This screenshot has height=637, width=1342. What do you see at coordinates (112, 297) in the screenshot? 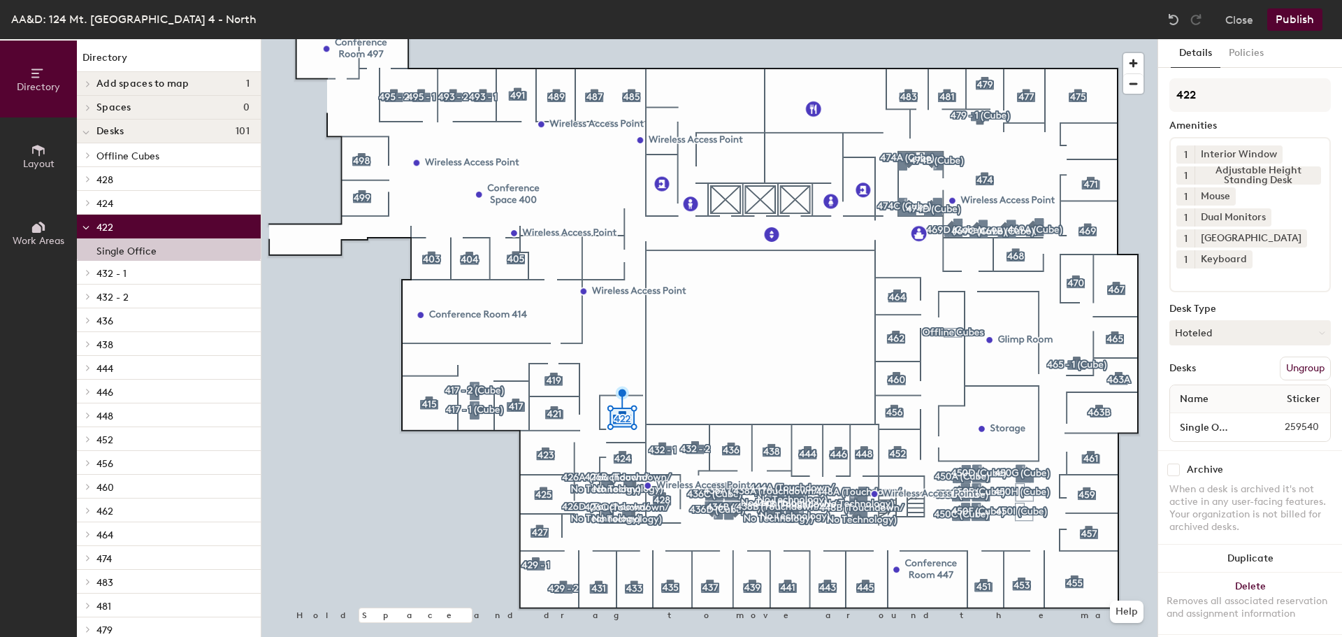
I see `span: 432 - 2` at bounding box center [112, 297].